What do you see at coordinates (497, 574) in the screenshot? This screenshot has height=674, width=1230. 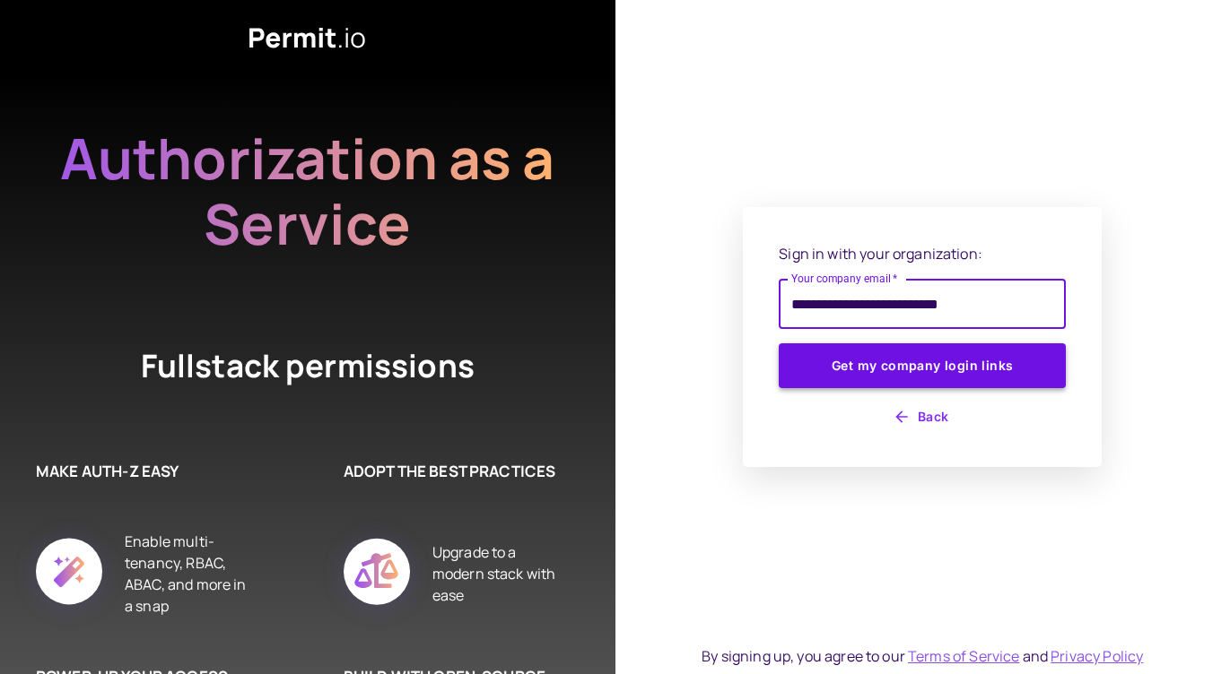 I see `div: Upgrade to a modern stack with ease` at bounding box center [497, 574].